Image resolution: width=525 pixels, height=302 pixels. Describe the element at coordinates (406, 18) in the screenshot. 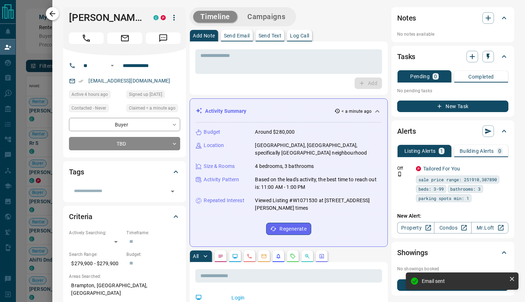

I see `h2: Notes` at that location.